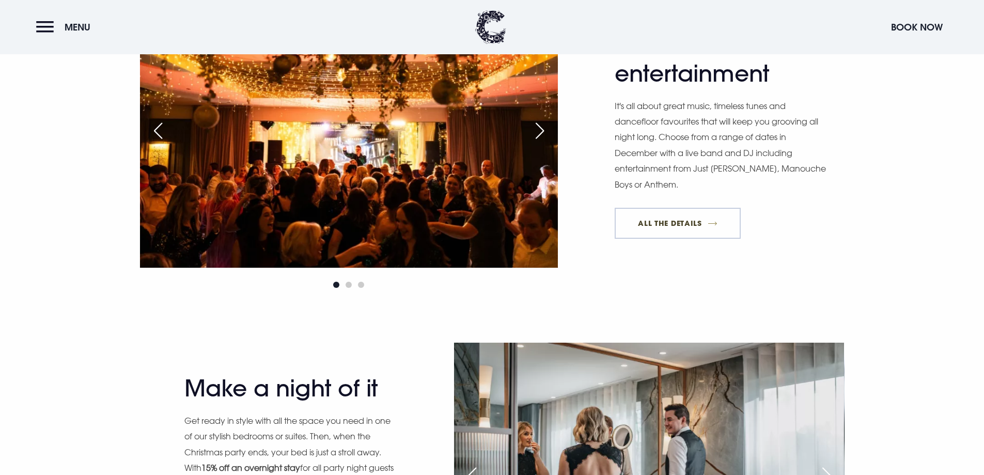  What do you see at coordinates (158, 131) in the screenshot?
I see `div: Previous slide` at bounding box center [158, 131].